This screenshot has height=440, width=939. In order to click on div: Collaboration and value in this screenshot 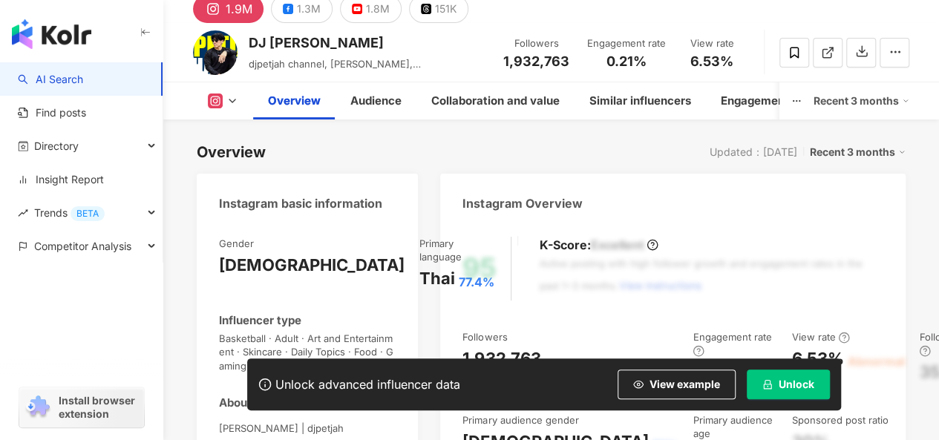, I will do `click(495, 101)`.